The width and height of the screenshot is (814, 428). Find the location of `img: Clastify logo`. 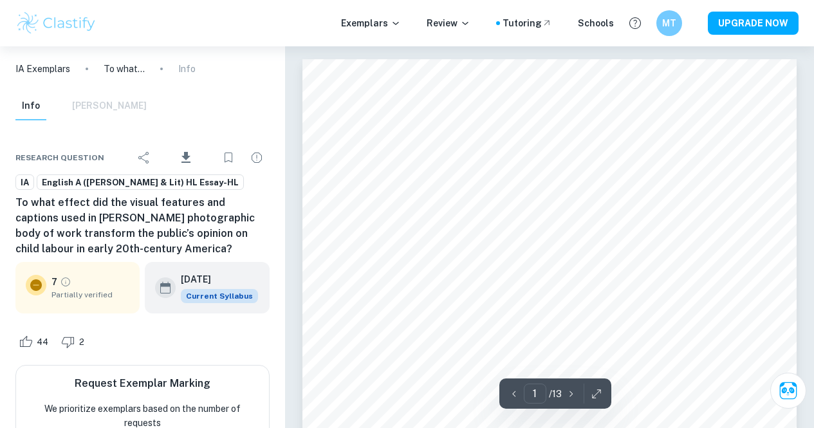

img: Clastify logo is located at coordinates (56, 23).